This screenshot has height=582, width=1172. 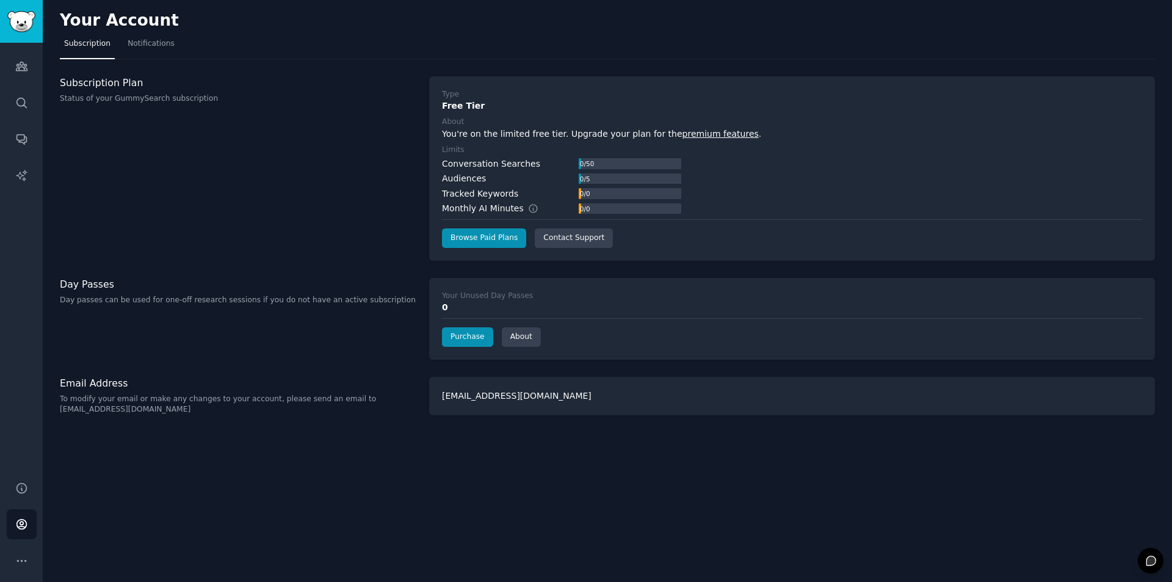 What do you see at coordinates (480, 194) in the screenshot?
I see `div: Tracked Keywords` at bounding box center [480, 194].